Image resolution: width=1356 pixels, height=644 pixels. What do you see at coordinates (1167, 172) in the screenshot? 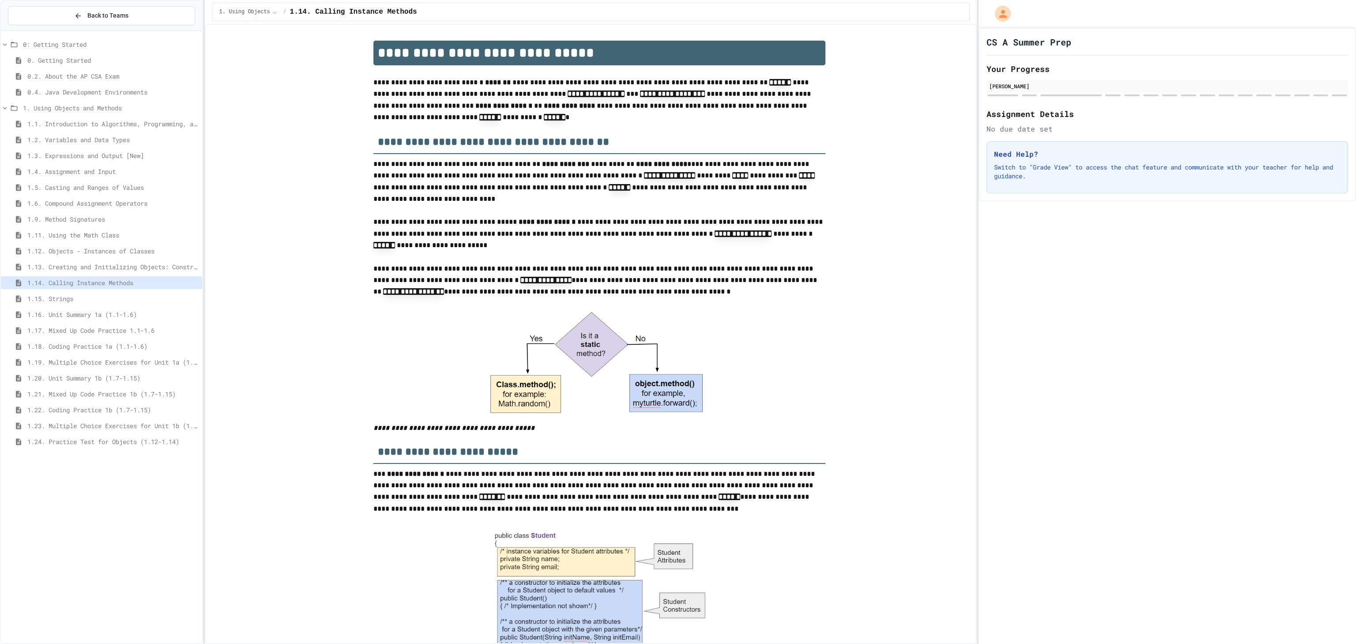
I see `p: Switch to "Grade View" to access the chat feature and communicate with your teacher for help and ...` at bounding box center [1167, 172].